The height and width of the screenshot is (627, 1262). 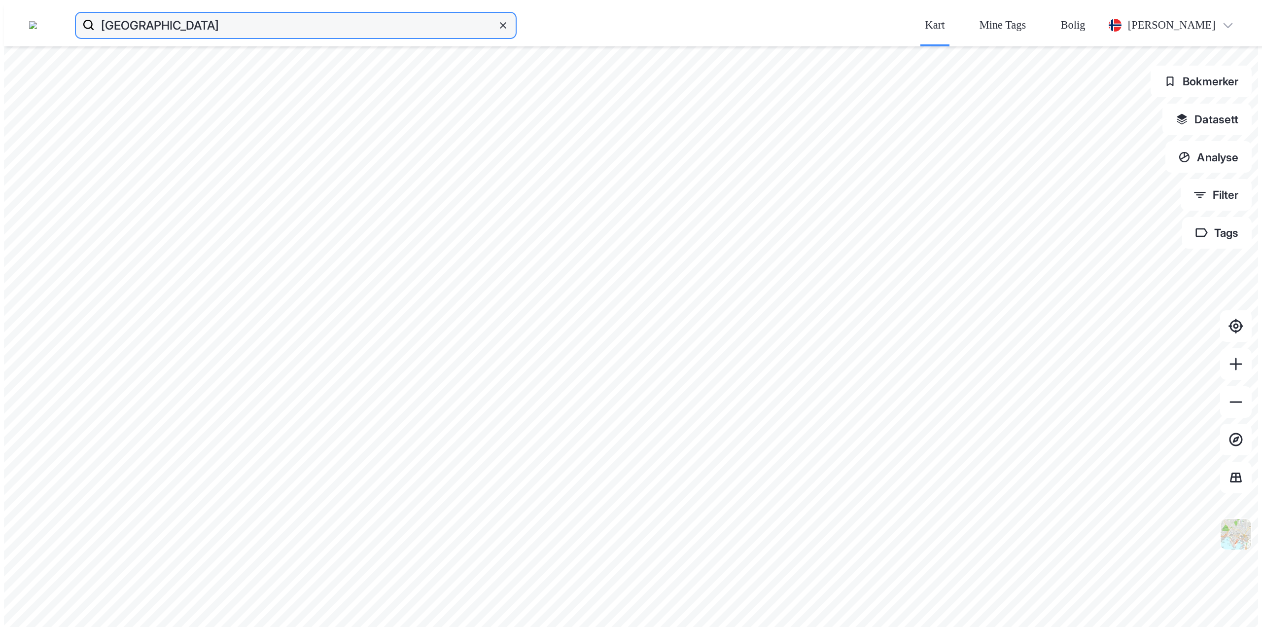 I want to click on div: Mine Tags, so click(x=1003, y=25).